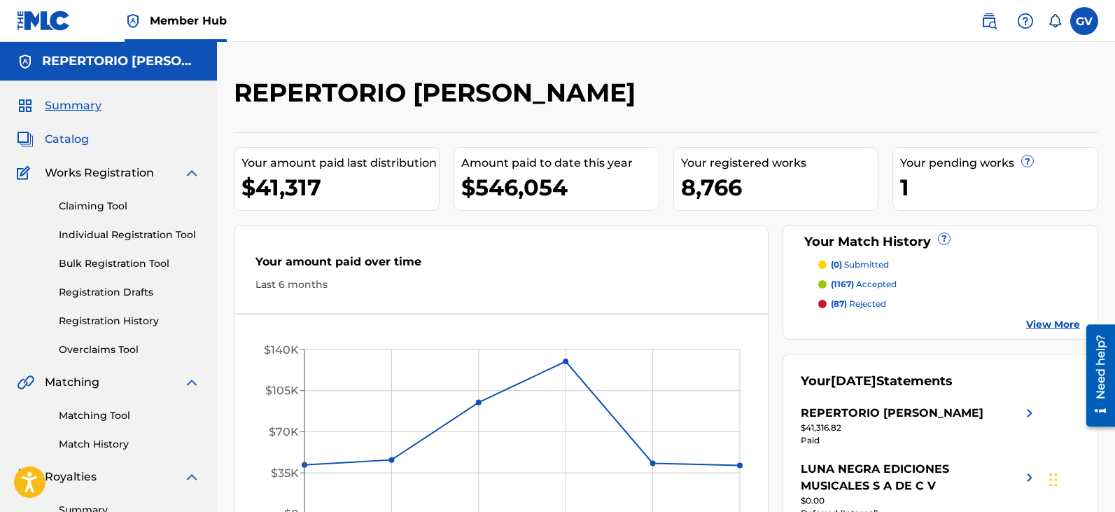 This screenshot has width=1115, height=512. Describe the element at coordinates (1025, 21) in the screenshot. I see `div: Help` at that location.